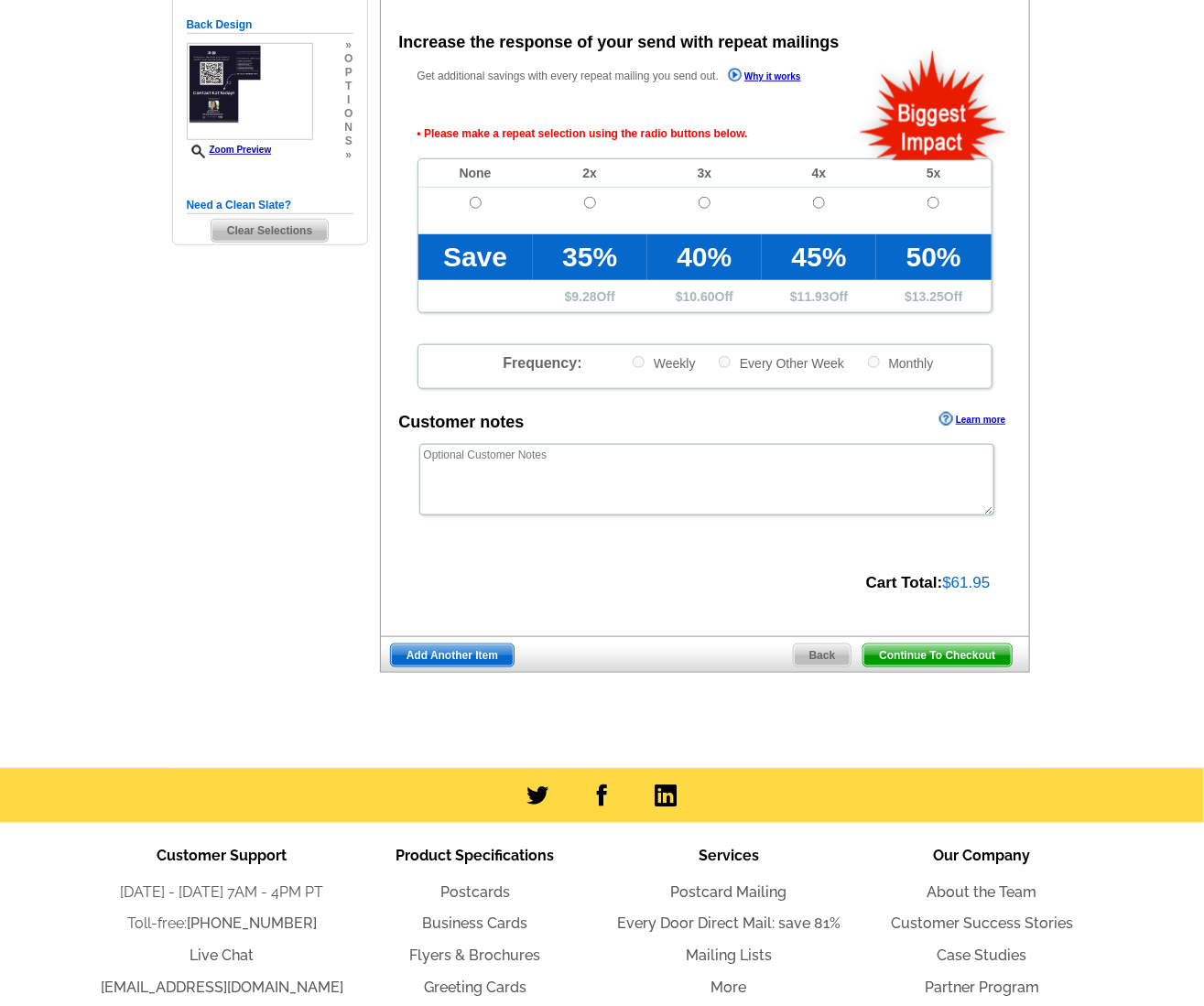 The height and width of the screenshot is (1006, 1204). Describe the element at coordinates (983, 892) in the screenshot. I see `a: About the Team` at that location.